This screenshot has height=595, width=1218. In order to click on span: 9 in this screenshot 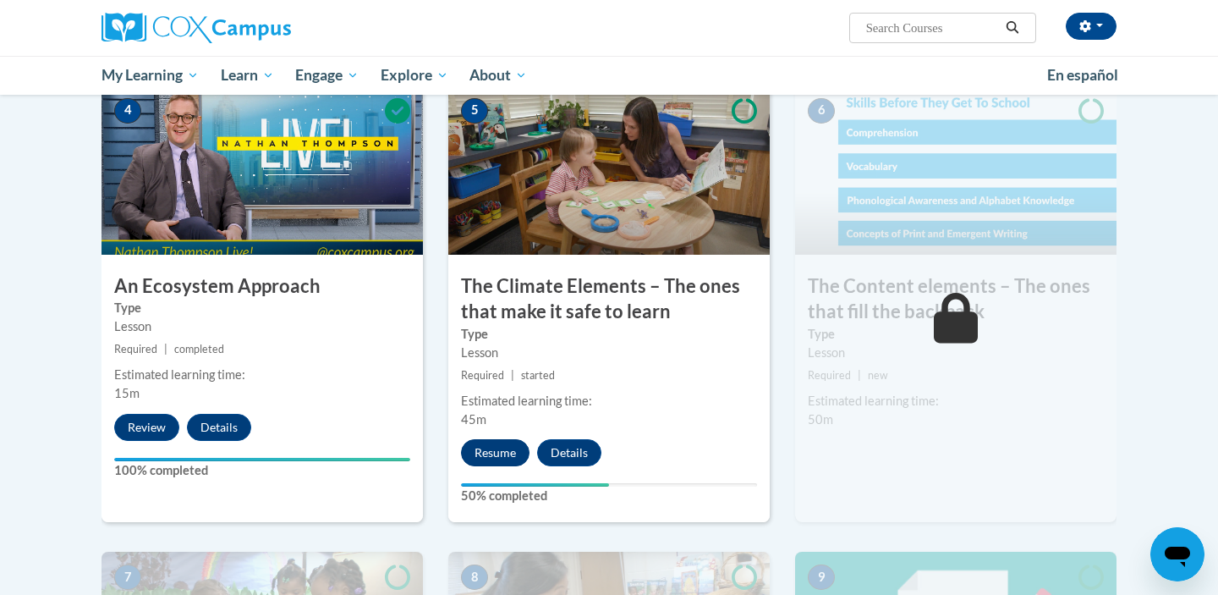, I will do `click(821, 577)`.